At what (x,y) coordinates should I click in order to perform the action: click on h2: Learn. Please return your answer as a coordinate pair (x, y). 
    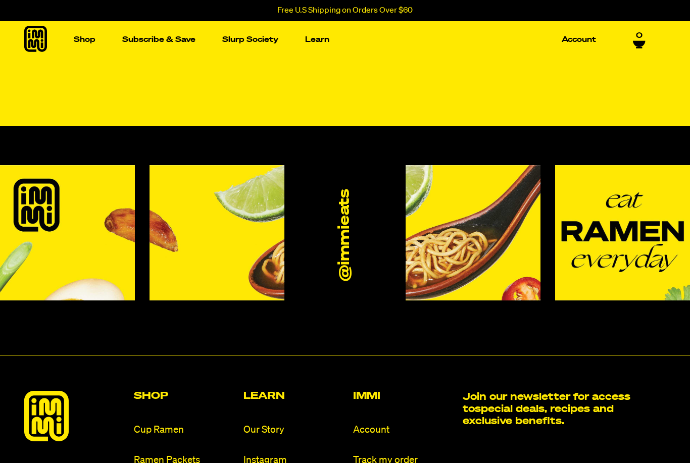
    Looking at the image, I should click on (294, 396).